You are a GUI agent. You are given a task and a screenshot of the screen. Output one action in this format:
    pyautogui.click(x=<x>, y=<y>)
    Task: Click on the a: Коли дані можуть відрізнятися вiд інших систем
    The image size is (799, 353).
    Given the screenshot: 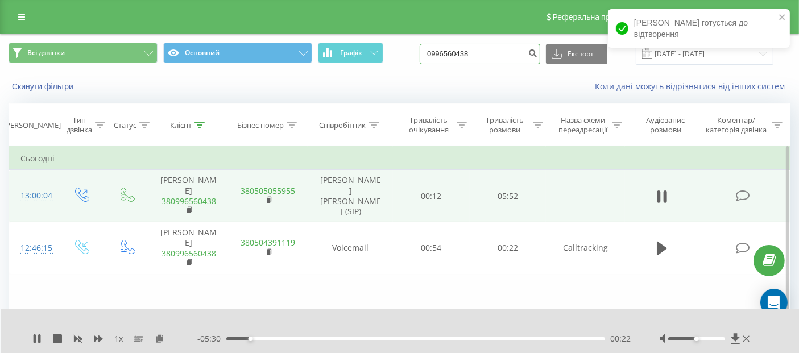 What is the action you would take?
    pyautogui.click(x=693, y=86)
    